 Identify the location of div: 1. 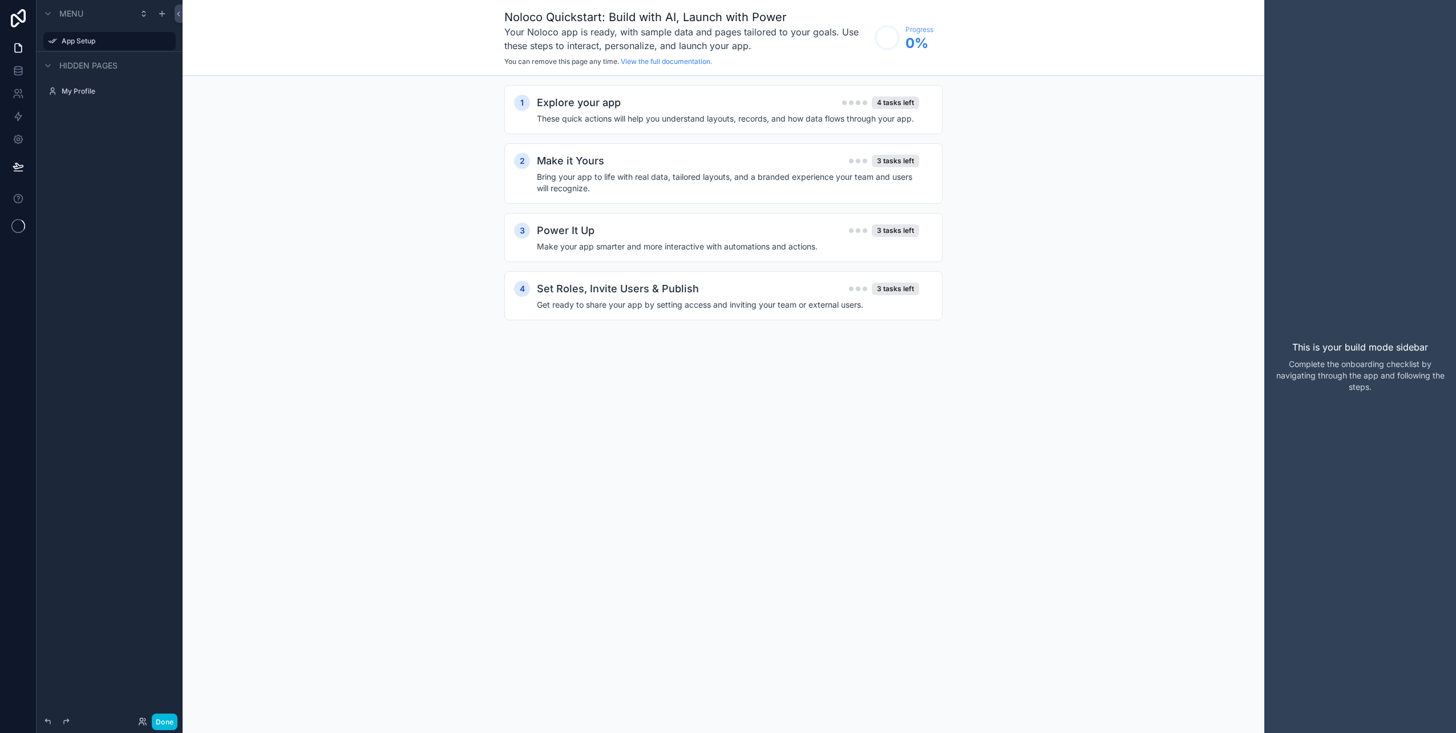
(522, 103).